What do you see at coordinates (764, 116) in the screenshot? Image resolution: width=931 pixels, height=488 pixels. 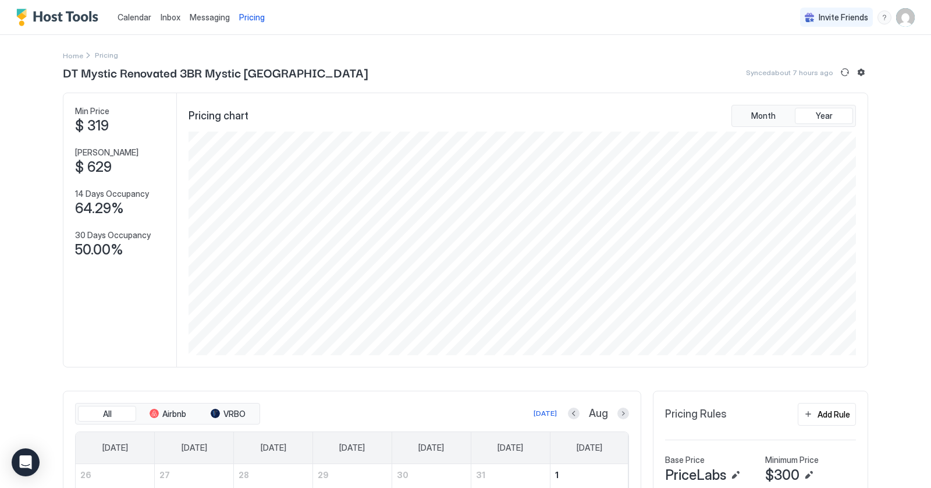 I see `span: Month` at bounding box center [764, 116].